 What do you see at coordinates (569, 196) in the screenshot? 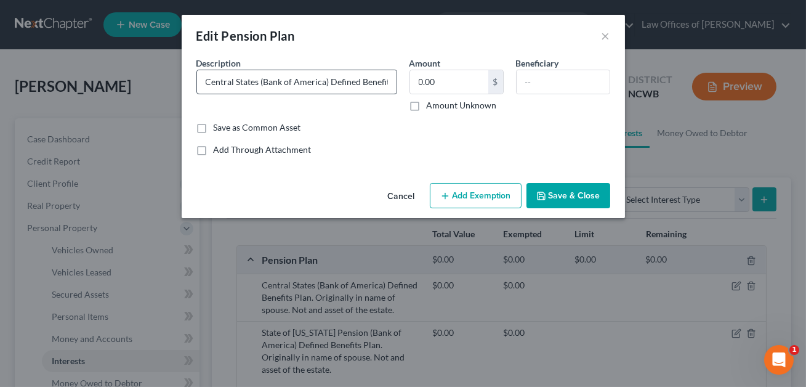
I see `button: Save & Close` at bounding box center [569, 196].